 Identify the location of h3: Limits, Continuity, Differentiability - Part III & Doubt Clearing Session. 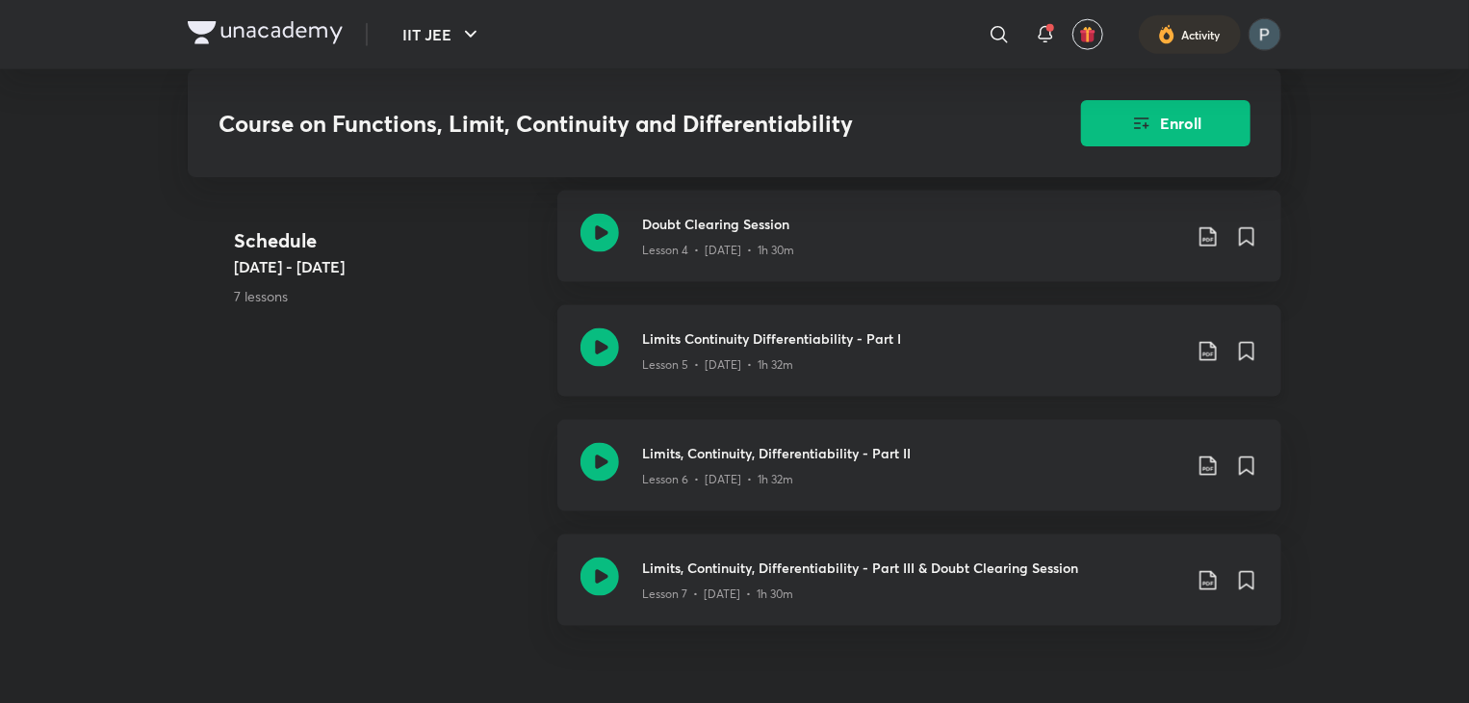
(911, 567).